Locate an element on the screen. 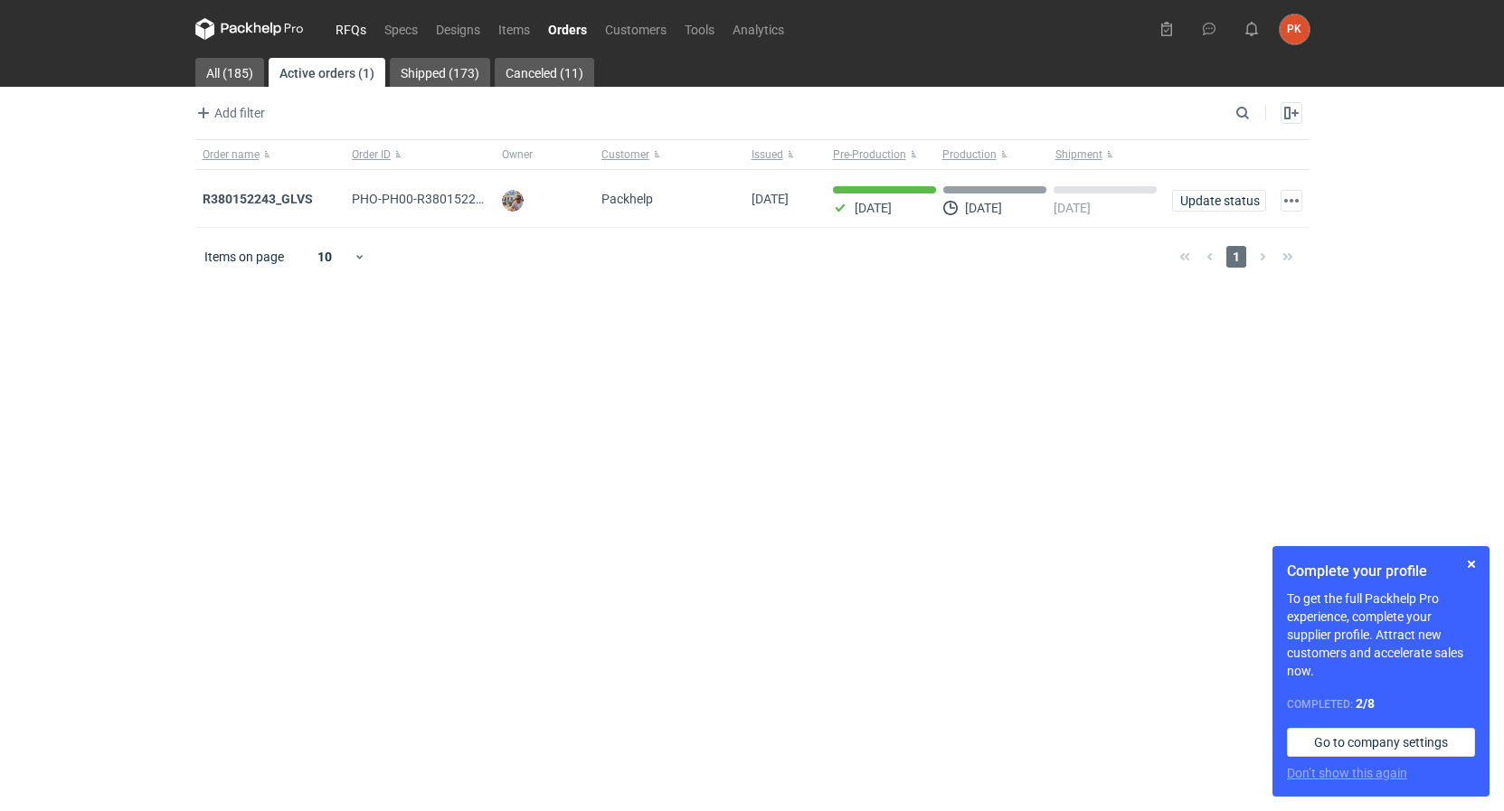  span: 03/09/2025 is located at coordinates (770, 199).